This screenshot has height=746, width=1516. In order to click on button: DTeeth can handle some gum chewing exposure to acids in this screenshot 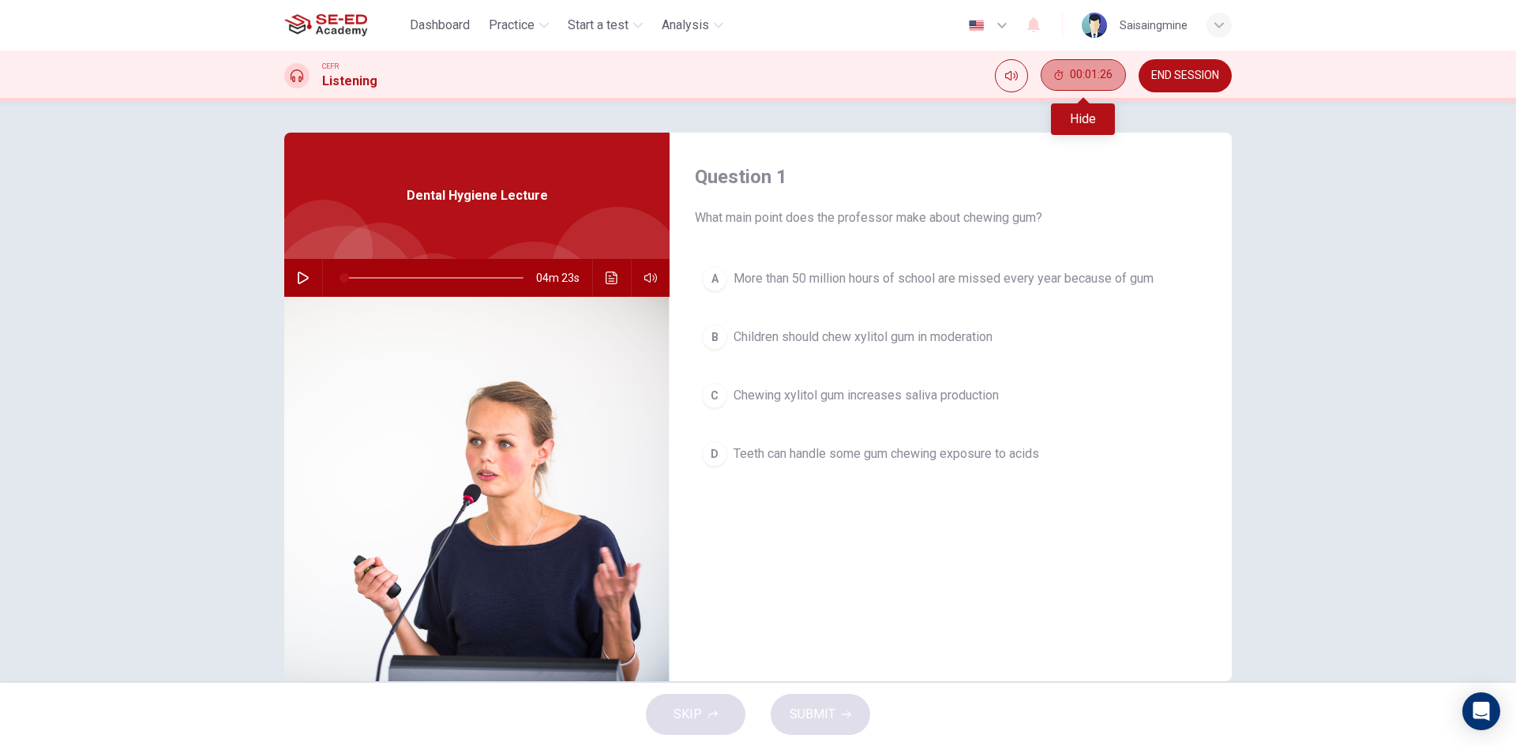, I will do `click(951, 454)`.